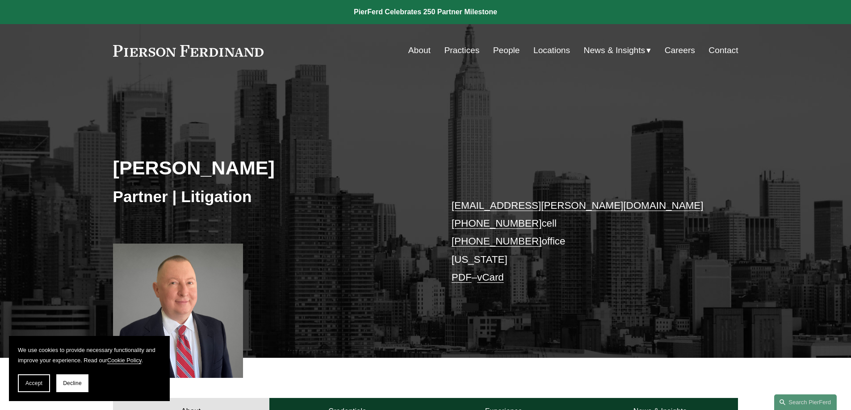 The image size is (851, 410). I want to click on a: folder dropdown, so click(617, 50).